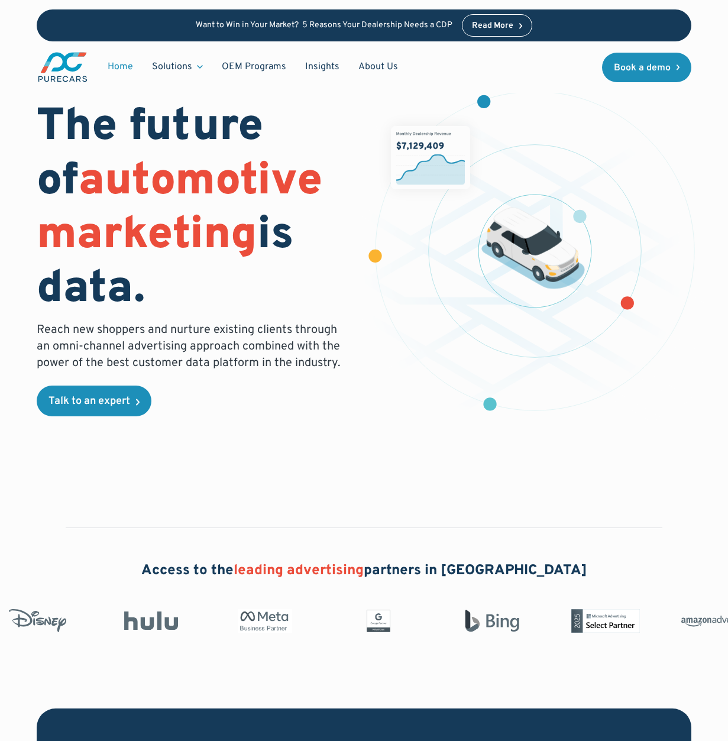 The width and height of the screenshot is (728, 741). I want to click on img: Hulu, so click(145, 621).